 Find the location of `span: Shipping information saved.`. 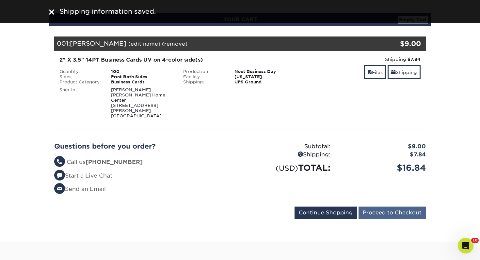

span: Shipping information saved. is located at coordinates (107, 11).